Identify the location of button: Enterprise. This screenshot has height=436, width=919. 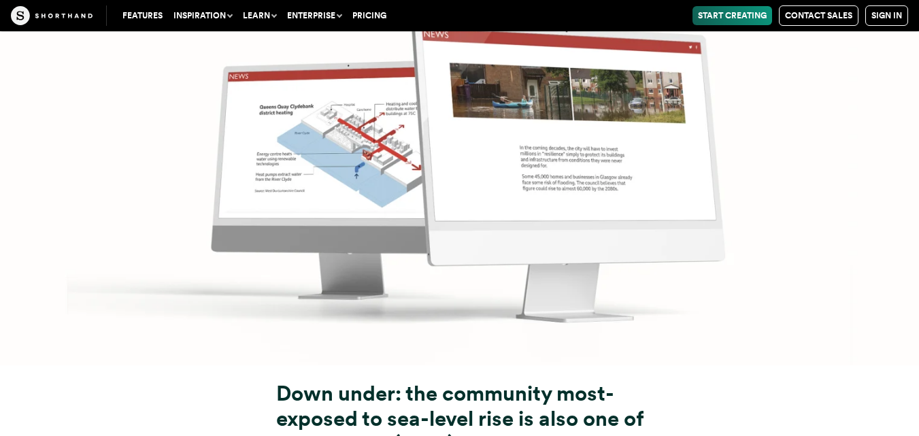
(314, 16).